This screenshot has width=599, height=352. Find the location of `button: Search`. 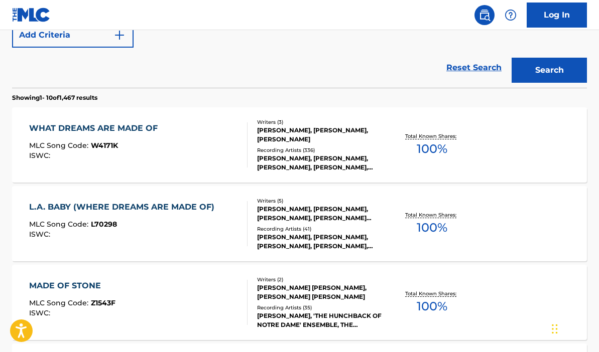

button: Search is located at coordinates (549, 70).